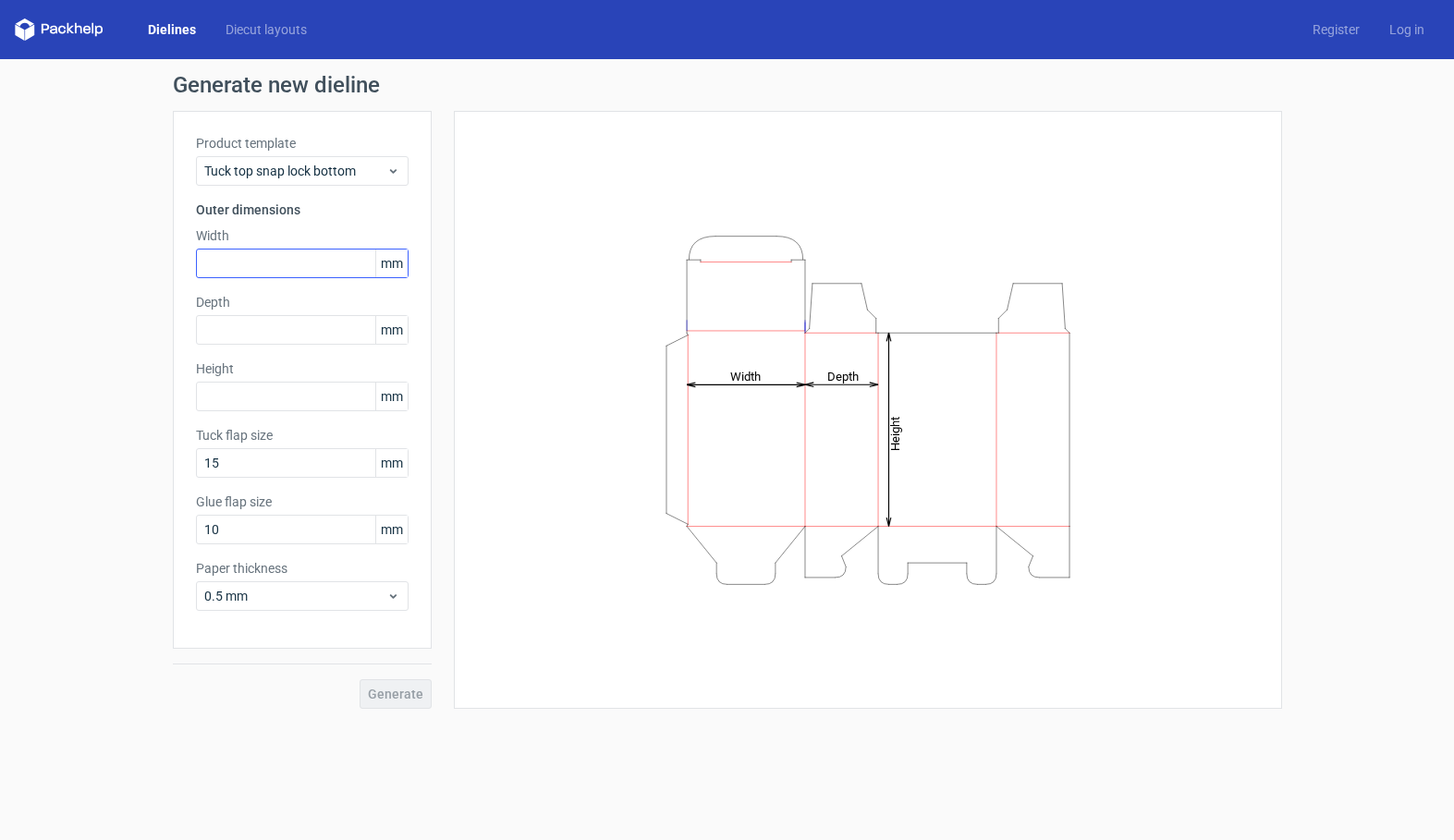 This screenshot has width=1454, height=840. What do you see at coordinates (266, 30) in the screenshot?
I see `a: Diecut layouts` at bounding box center [266, 30].